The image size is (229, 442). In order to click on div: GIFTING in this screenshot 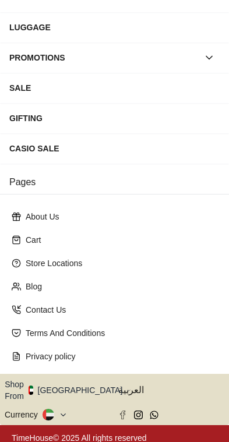, I will do `click(114, 118)`.